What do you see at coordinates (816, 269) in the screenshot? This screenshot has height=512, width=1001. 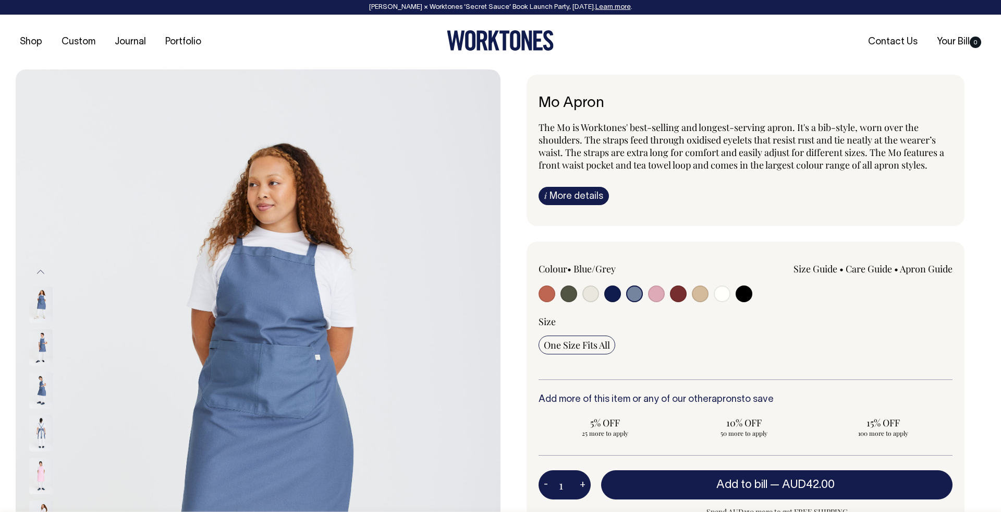 I see `a: Size Guide` at bounding box center [816, 269].